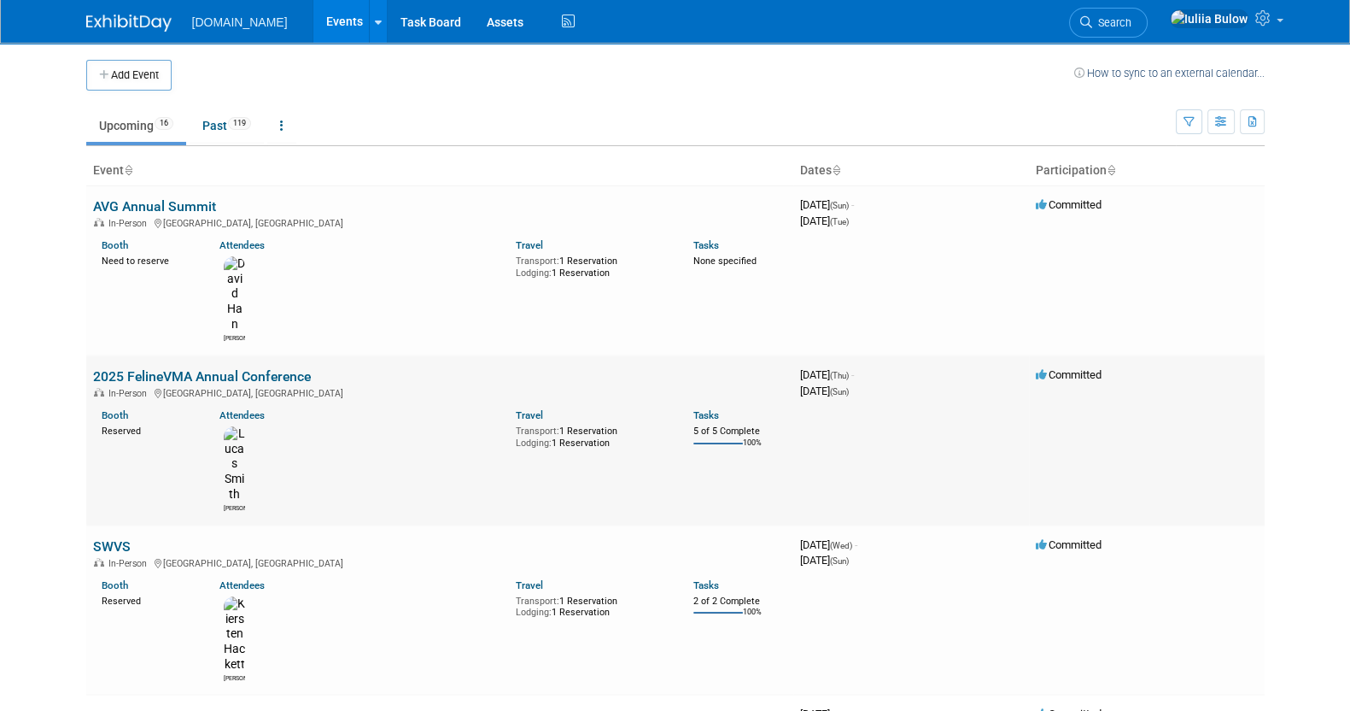  What do you see at coordinates (1169, 73) in the screenshot?
I see `a: How to sync to an external calendar...` at bounding box center [1169, 73].